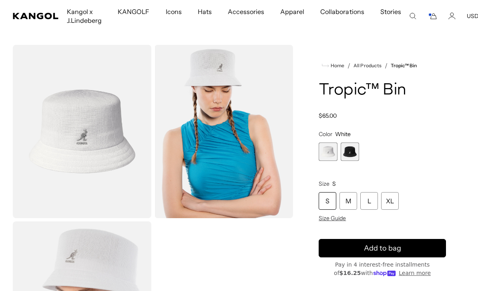 This screenshot has width=478, height=291. I want to click on span: Size, so click(324, 184).